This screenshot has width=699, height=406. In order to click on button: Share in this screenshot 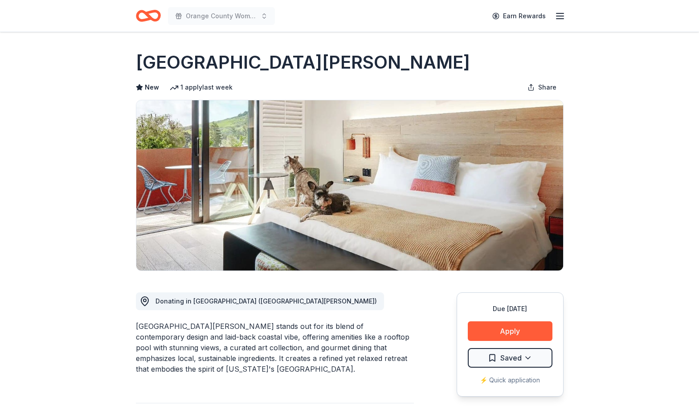, I will do `click(542, 87)`.